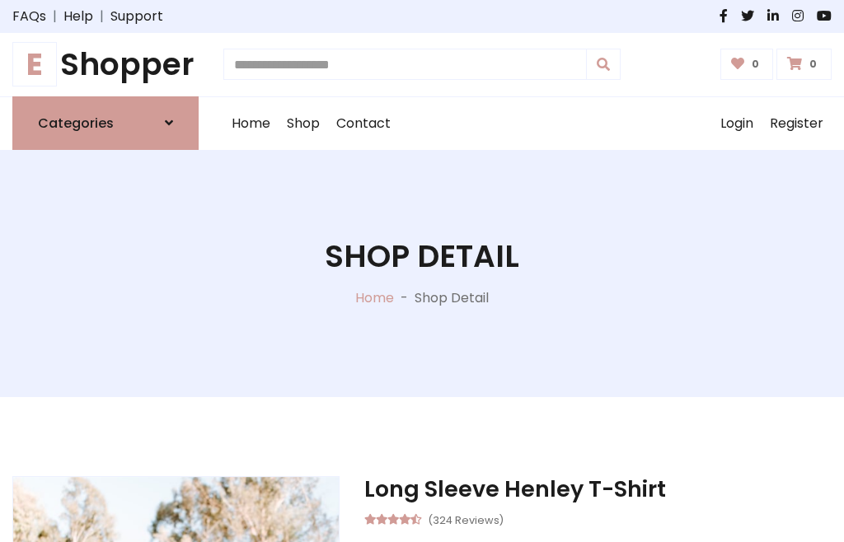  What do you see at coordinates (452, 298) in the screenshot?
I see `p: Shop Detail` at bounding box center [452, 298].